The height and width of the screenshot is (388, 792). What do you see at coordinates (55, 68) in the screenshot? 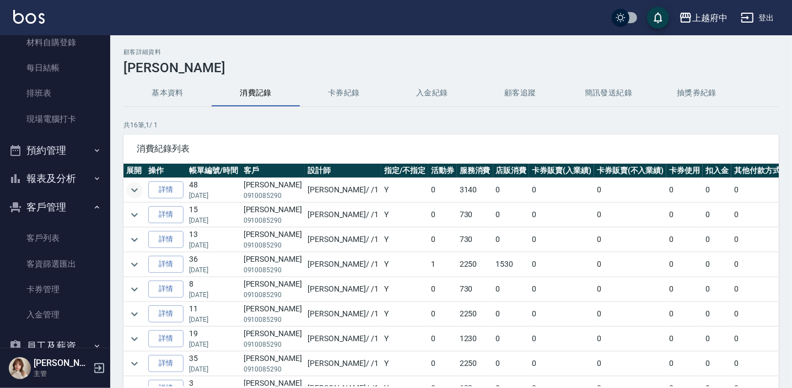
I see `a: 每日結帳` at bounding box center [55, 68].